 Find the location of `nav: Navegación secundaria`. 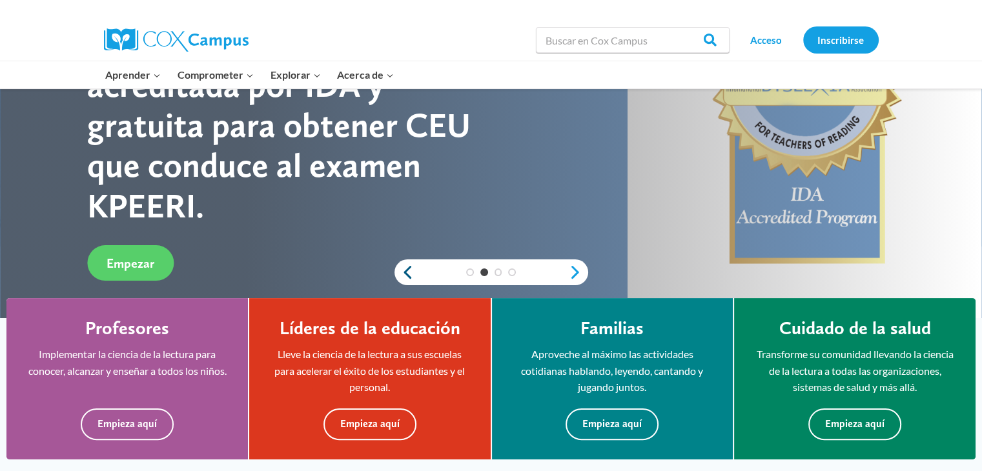

nav: Navegación secundaria is located at coordinates (807, 39).